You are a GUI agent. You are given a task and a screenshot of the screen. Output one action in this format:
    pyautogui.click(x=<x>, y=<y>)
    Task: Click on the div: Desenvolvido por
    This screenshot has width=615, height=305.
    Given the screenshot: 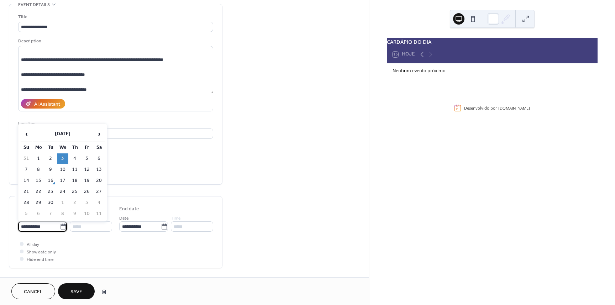 What is the action you would take?
    pyautogui.click(x=497, y=108)
    